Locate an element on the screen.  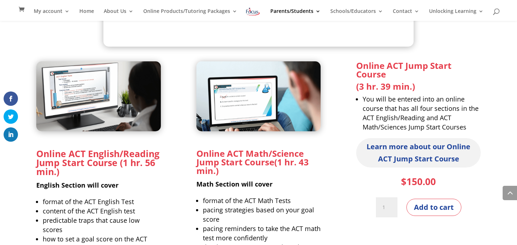
strong: Online ACT Math/Science Jump Start Course is located at coordinates (250, 158).